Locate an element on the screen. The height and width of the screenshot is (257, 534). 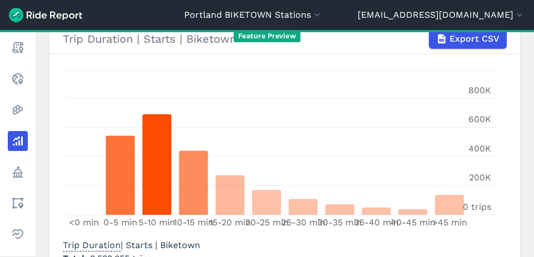
tspan: 35-40 min is located at coordinates (376, 222).